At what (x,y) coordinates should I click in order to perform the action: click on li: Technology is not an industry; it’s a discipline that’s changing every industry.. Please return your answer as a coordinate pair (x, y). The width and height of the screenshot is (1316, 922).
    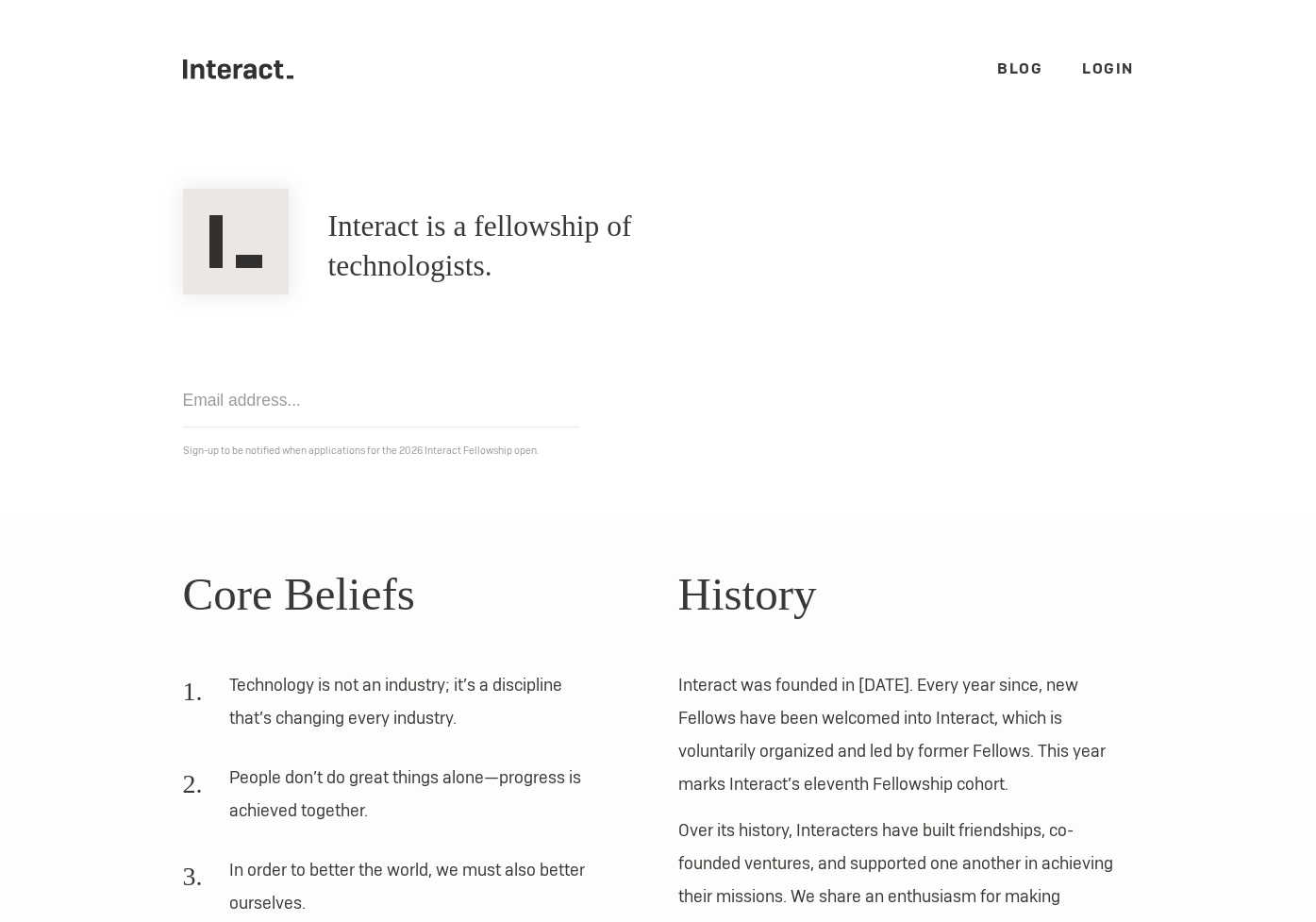
    Looking at the image, I should click on (390, 708).